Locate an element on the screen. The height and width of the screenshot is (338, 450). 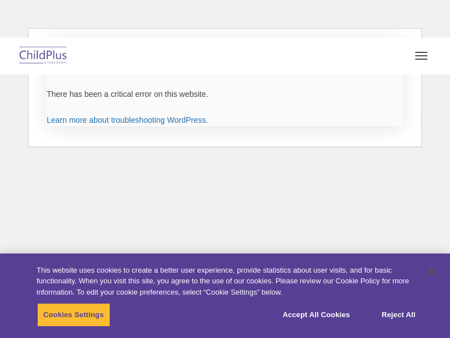
button: Reject All is located at coordinates (398, 314).